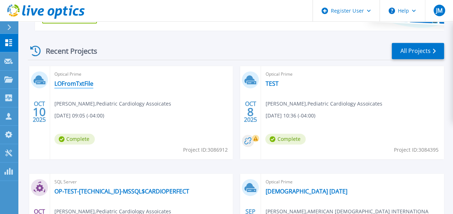 The image size is (453, 214). What do you see at coordinates (272, 84) in the screenshot?
I see `a: TEST` at bounding box center [272, 84].